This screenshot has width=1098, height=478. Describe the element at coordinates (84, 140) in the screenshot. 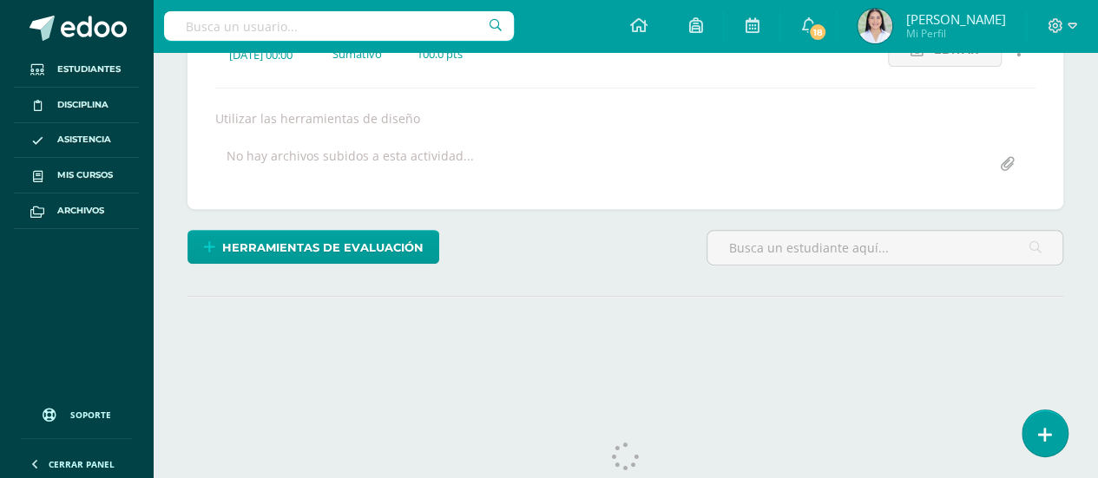

I see `span: Asistencia` at that location.